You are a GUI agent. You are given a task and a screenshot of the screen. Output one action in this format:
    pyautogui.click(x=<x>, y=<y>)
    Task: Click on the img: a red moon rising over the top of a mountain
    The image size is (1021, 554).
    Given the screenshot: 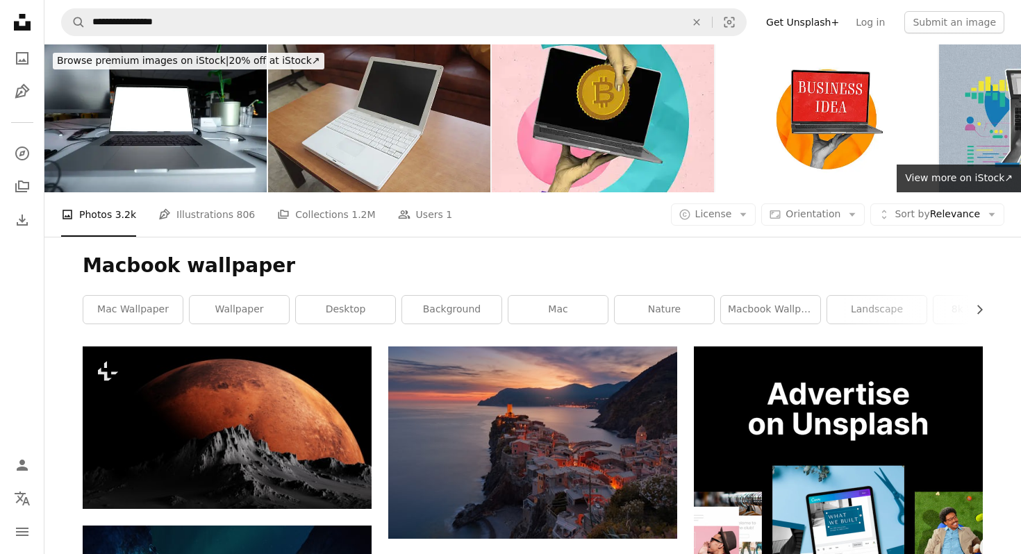 What is the action you would take?
    pyautogui.click(x=227, y=428)
    